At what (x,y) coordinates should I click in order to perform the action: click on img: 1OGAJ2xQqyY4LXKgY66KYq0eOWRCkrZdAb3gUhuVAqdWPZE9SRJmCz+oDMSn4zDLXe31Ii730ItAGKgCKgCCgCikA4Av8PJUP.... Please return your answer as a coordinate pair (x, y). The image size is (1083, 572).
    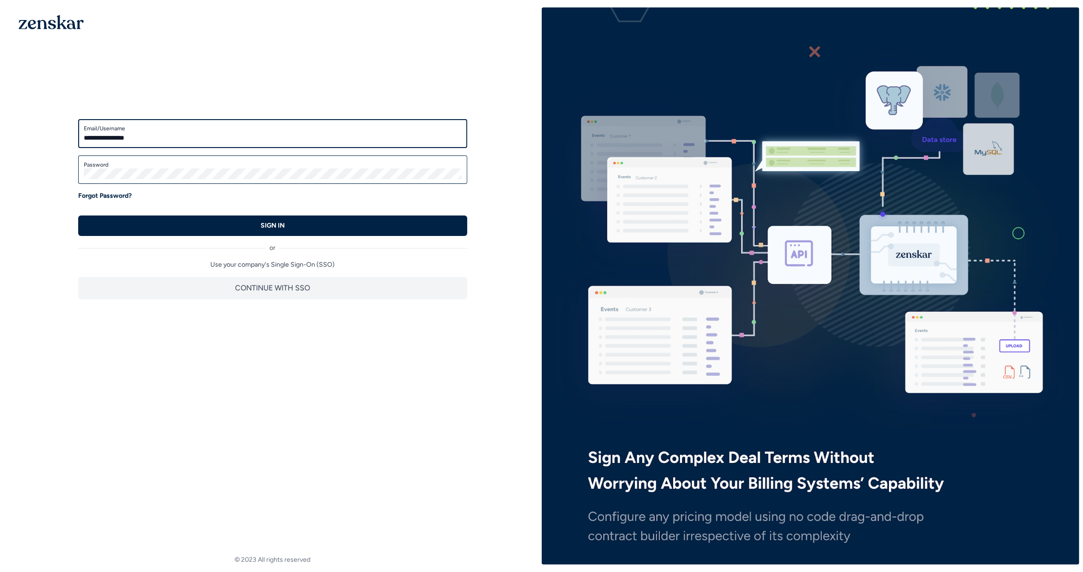
    Looking at the image, I should click on (51, 22).